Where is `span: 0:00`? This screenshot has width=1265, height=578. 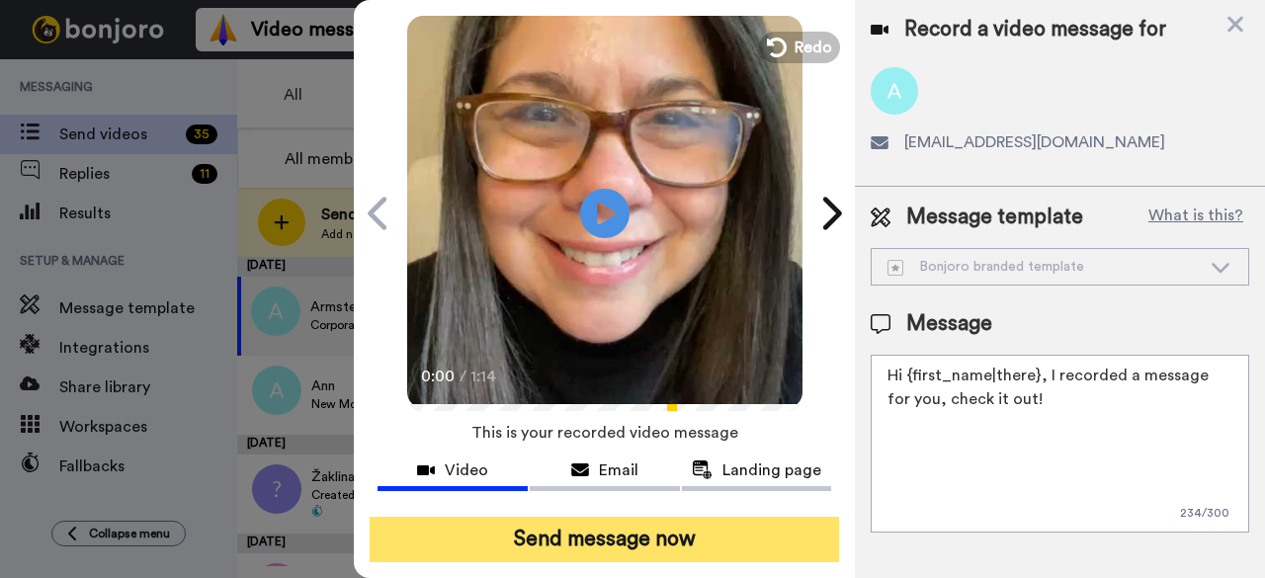
span: 0:00 is located at coordinates (438, 376).